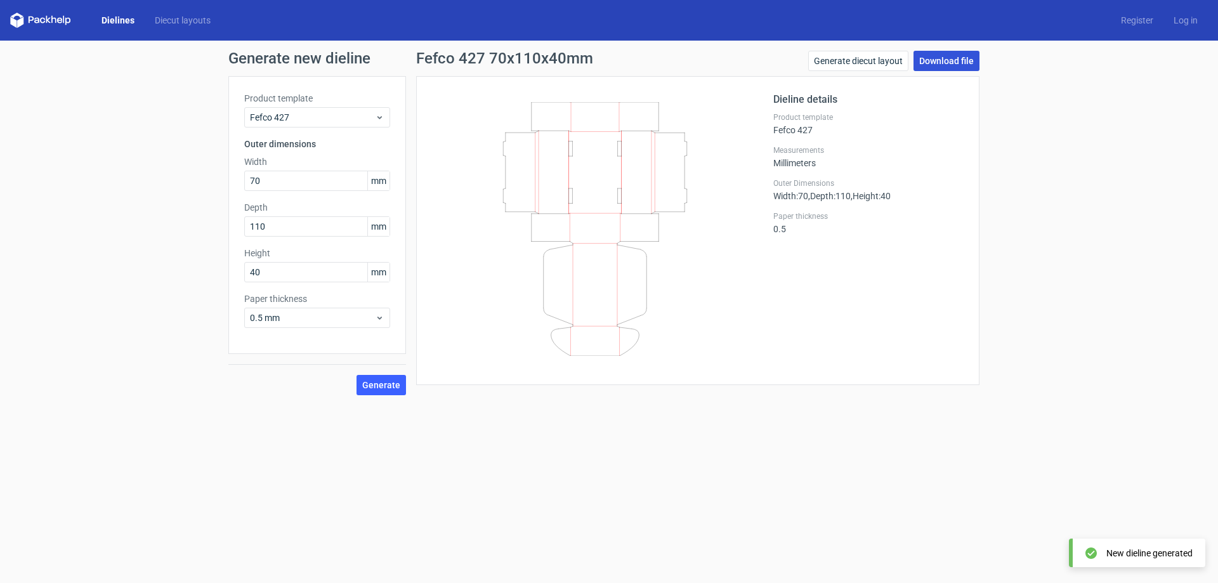 The image size is (1218, 583). What do you see at coordinates (869, 223) in the screenshot?
I see `div: 0.5` at bounding box center [869, 223].